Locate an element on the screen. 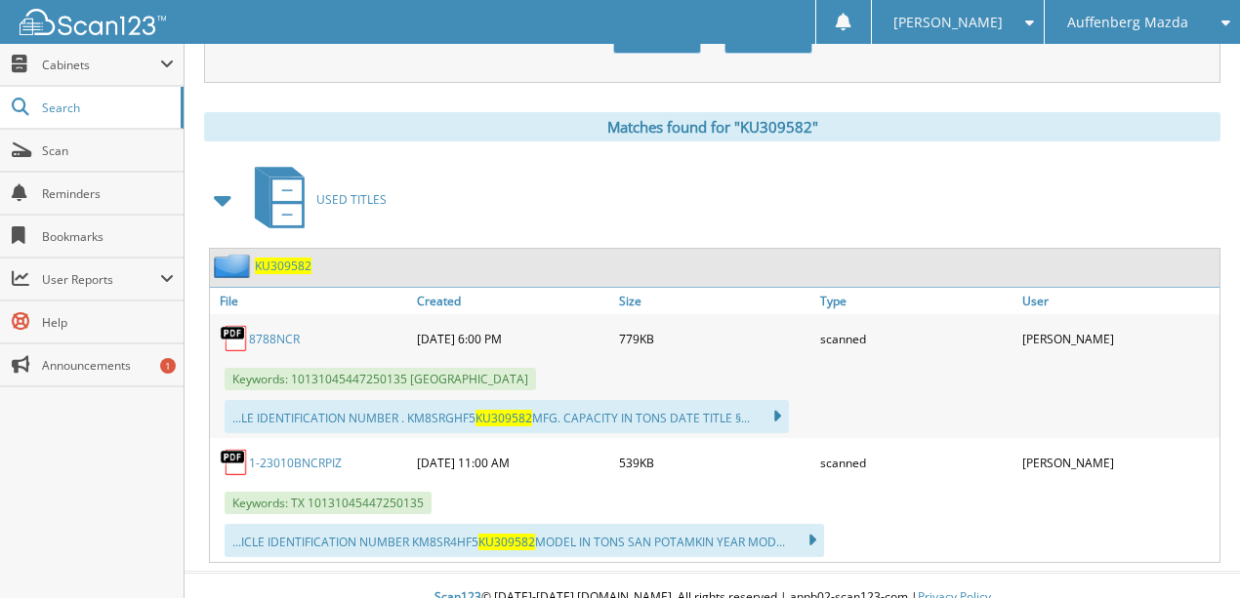 This screenshot has height=598, width=1240. a: Type is located at coordinates (916, 301).